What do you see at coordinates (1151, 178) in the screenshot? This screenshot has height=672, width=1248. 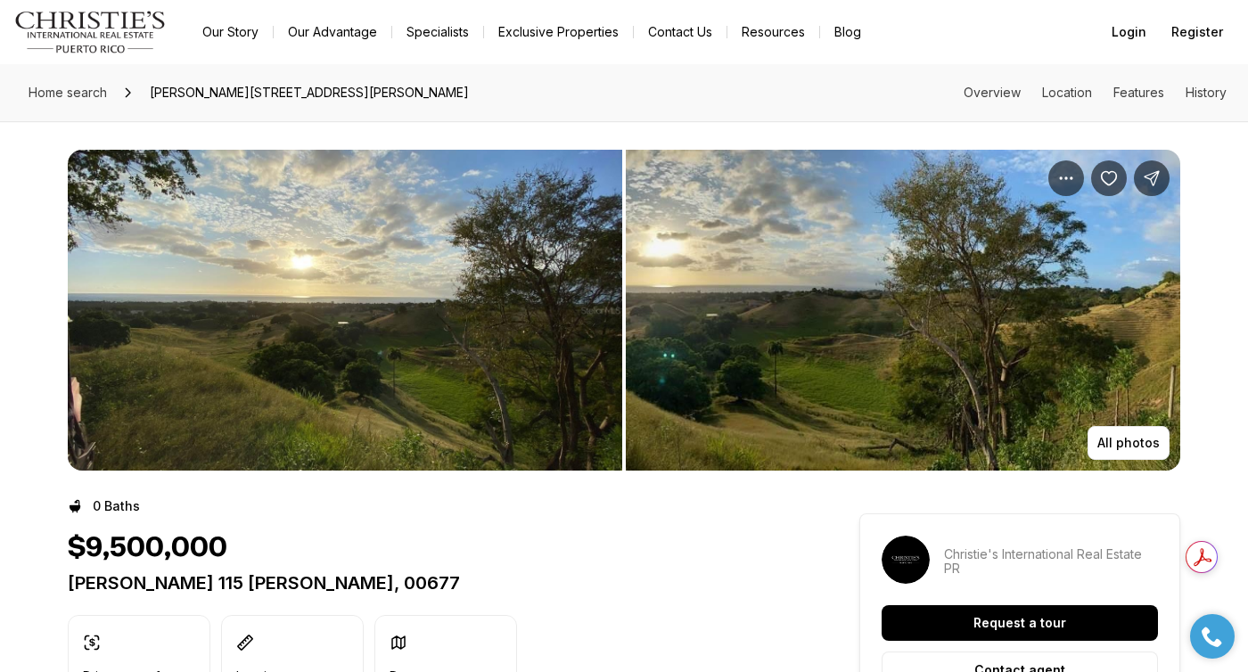 I see `button: Share Property: CARR 115` at bounding box center [1151, 178].